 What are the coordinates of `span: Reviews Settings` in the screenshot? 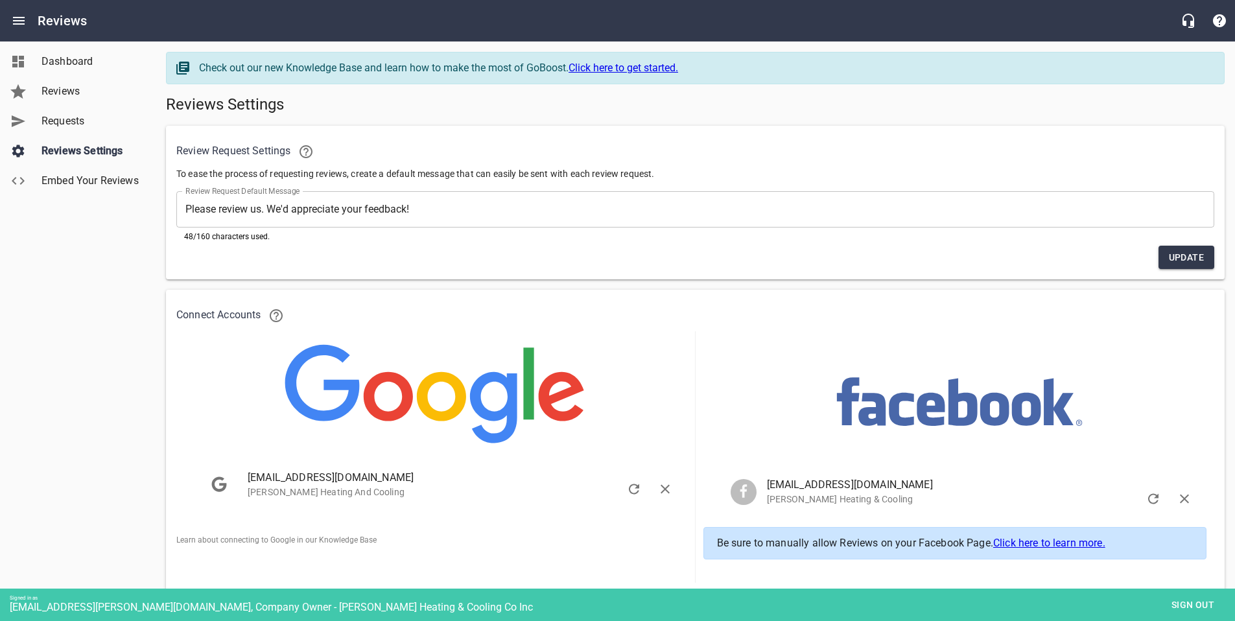 It's located at (91, 151).